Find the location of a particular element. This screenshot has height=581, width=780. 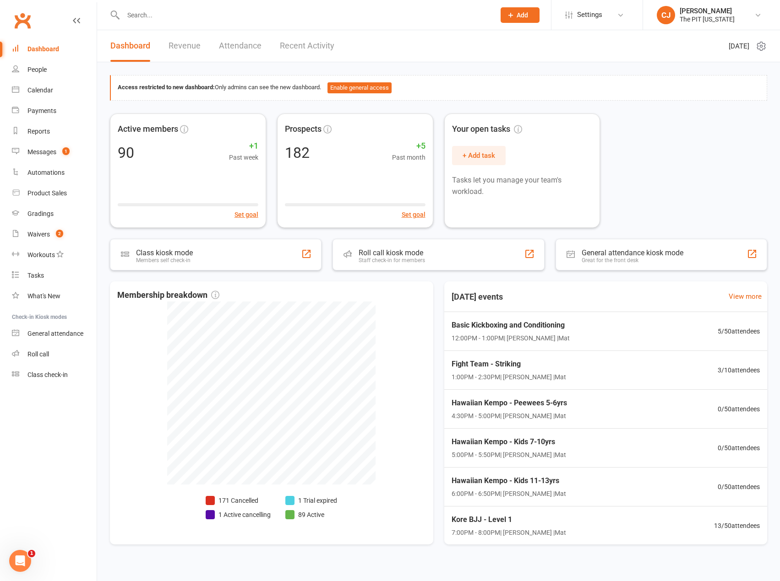

div: Payments is located at coordinates (42, 111).